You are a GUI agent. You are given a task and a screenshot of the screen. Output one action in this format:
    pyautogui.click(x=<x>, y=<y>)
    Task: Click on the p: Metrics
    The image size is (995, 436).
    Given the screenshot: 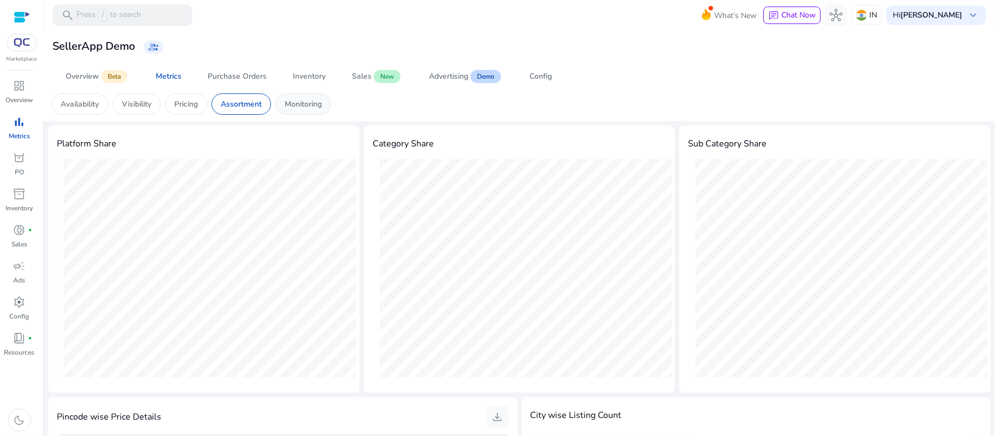 What is the action you would take?
    pyautogui.click(x=19, y=136)
    